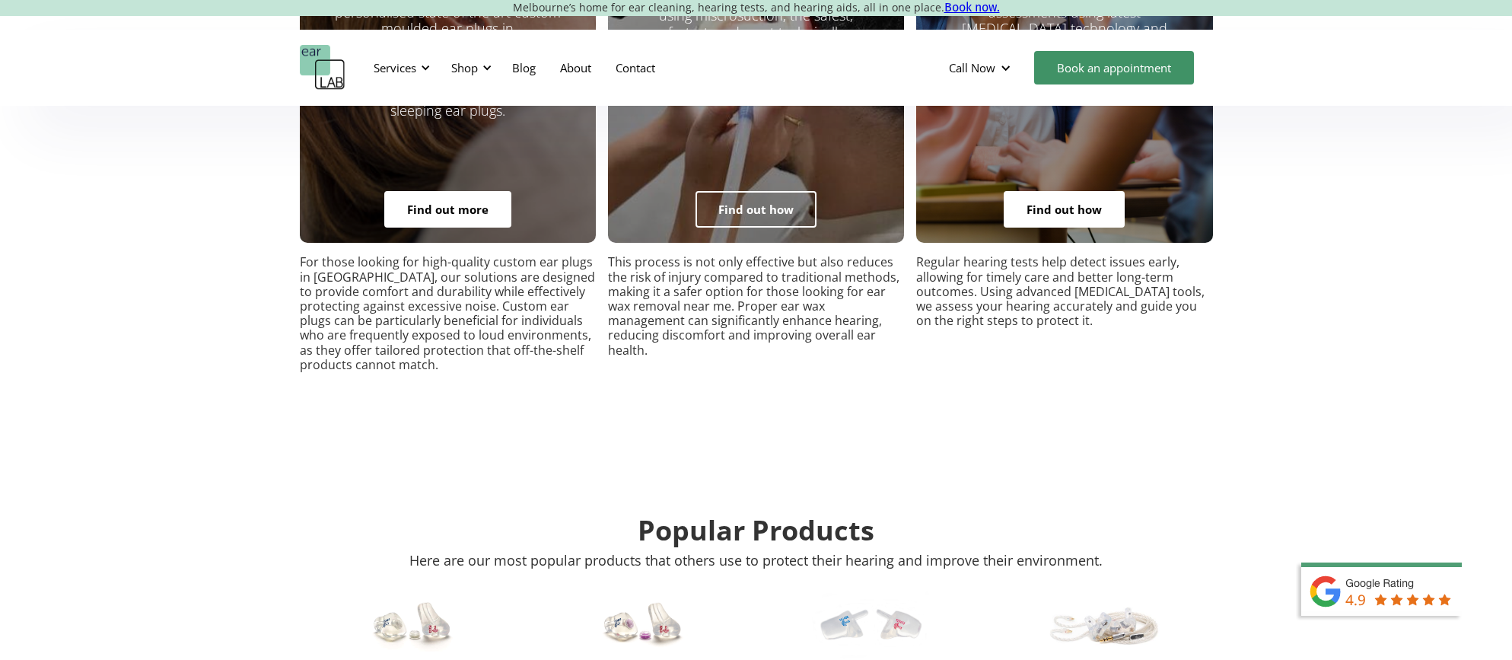 The image size is (1512, 660). What do you see at coordinates (523, 68) in the screenshot?
I see `a: Blog` at bounding box center [523, 68].